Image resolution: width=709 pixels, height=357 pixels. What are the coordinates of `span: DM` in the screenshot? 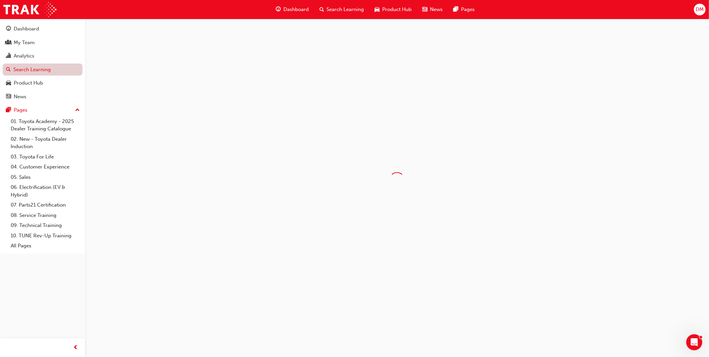 It's located at (700, 9).